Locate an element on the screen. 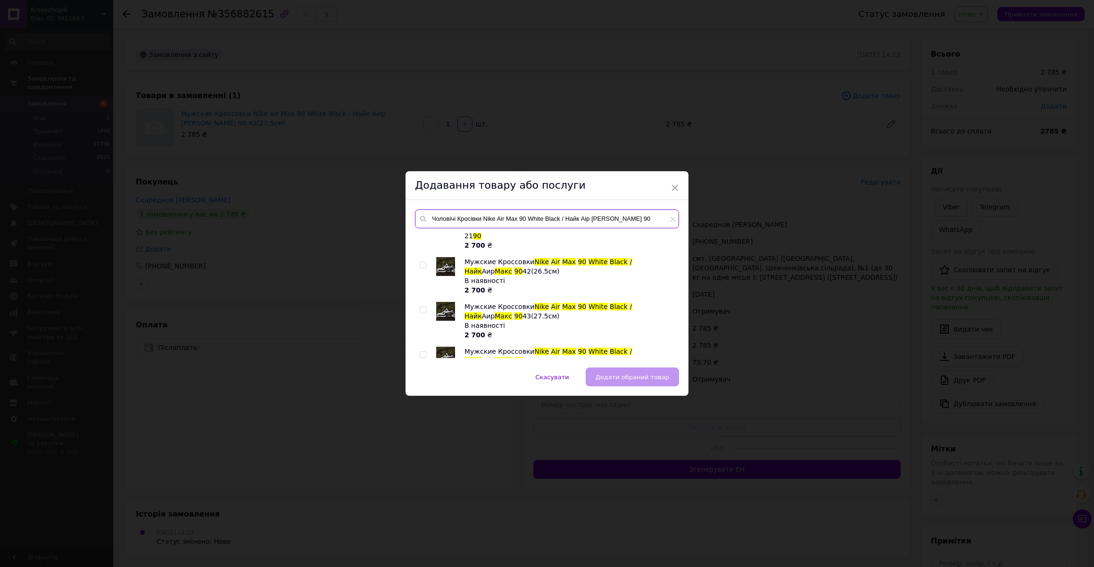 This screenshot has height=567, width=1094. div: Додавання товару або послуги is located at coordinates (547, 185).